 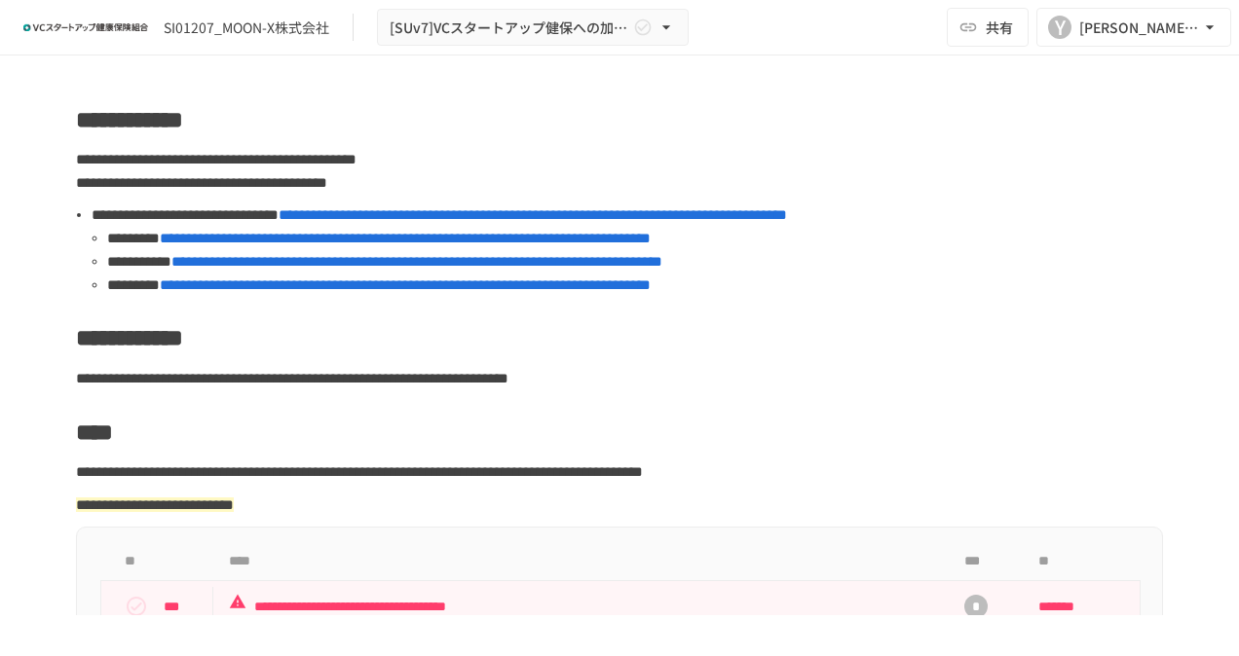 I want to click on div: SI01207_MOON-X株式会社, so click(x=246, y=27).